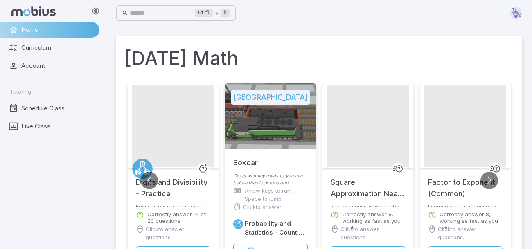  Describe the element at coordinates (142, 169) in the screenshot. I see `a: Factors/Primes` at that location.